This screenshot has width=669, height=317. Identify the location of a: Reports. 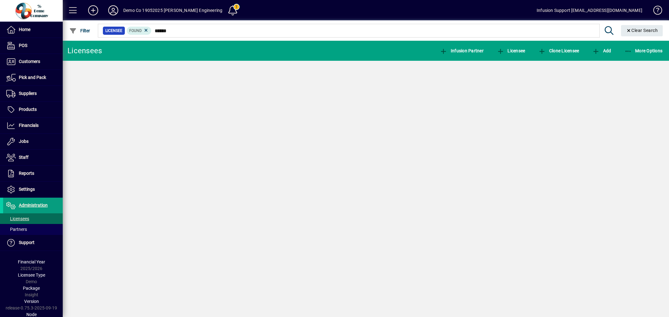
(33, 174).